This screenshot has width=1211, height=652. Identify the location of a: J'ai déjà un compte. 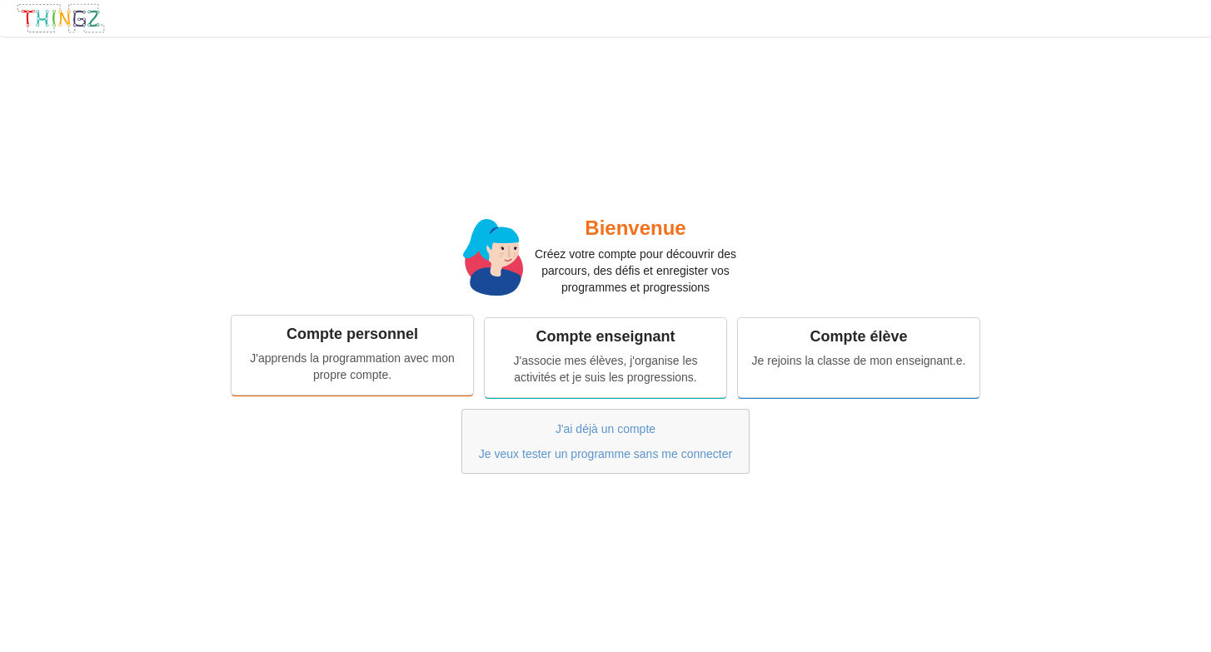
(605, 429).